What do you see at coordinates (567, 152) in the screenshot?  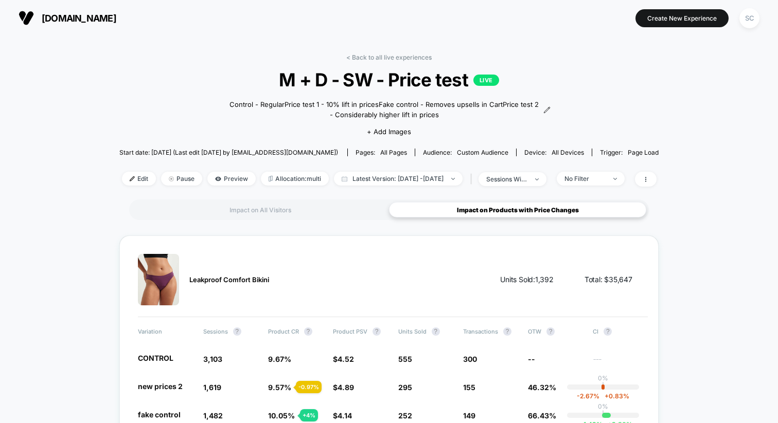 I see `span: all devices` at bounding box center [567, 152].